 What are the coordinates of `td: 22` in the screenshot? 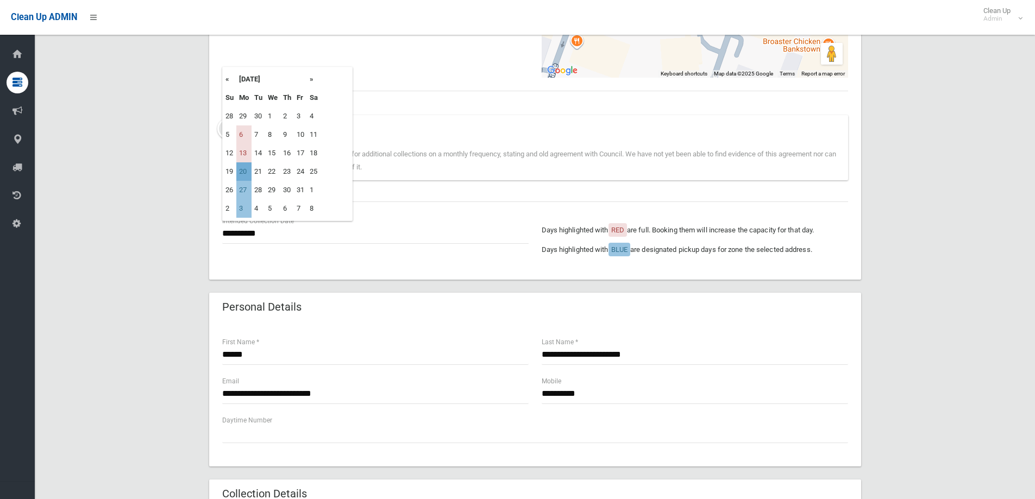 It's located at (273, 172).